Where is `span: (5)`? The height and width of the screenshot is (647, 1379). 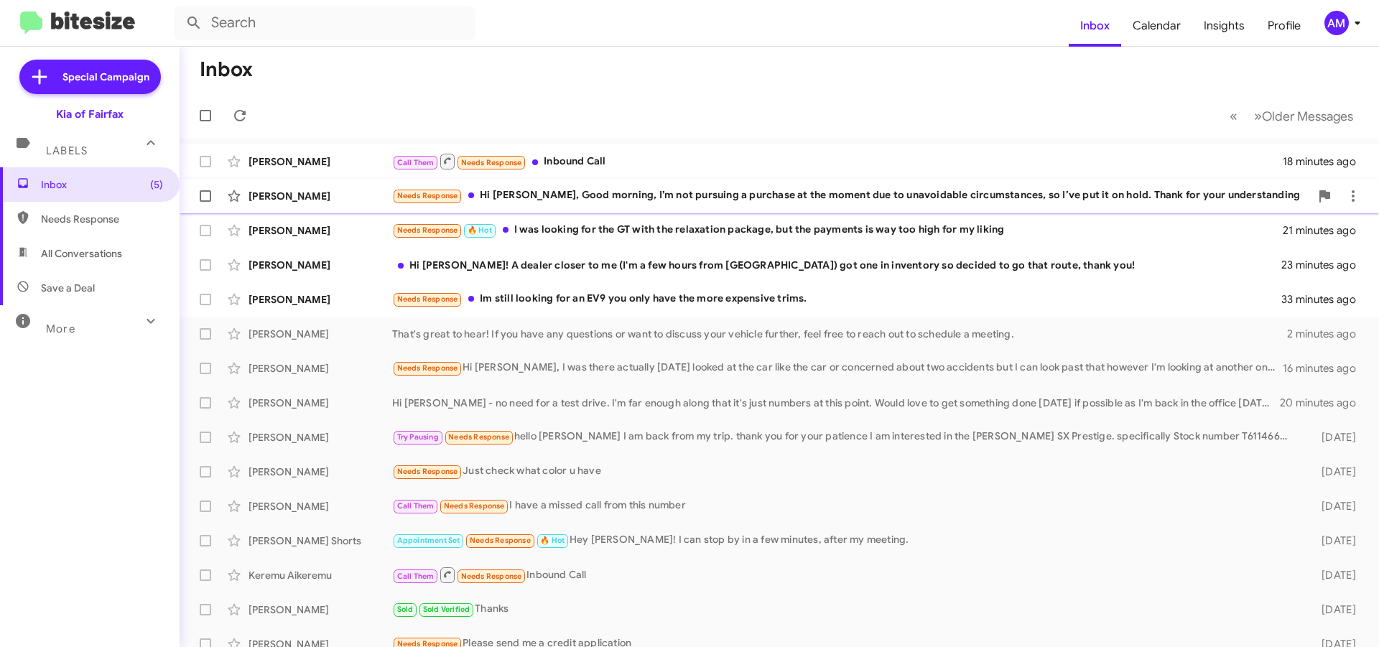 span: (5) is located at coordinates (157, 185).